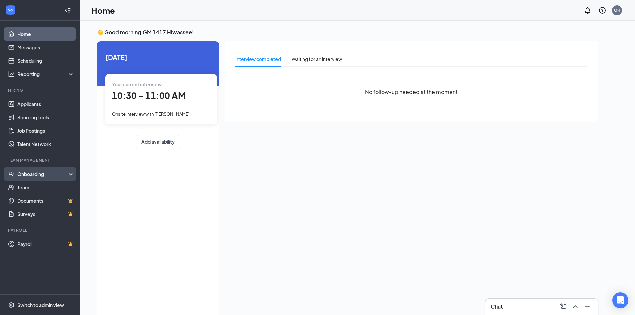 The height and width of the screenshot is (315, 635). I want to click on svg: Collapse, so click(68, 10).